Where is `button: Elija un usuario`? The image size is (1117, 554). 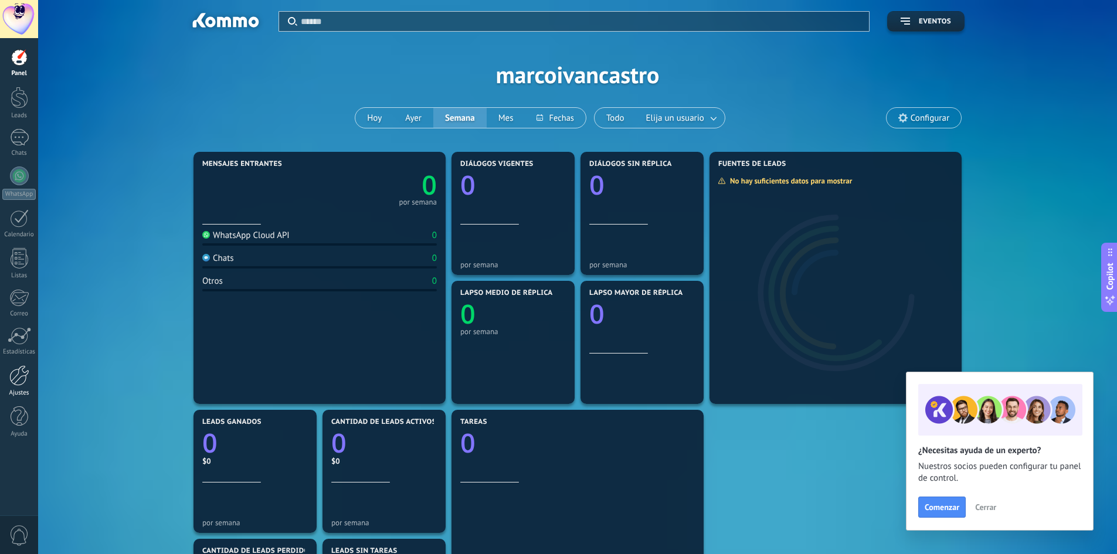 button: Elija un usuario is located at coordinates (680, 118).